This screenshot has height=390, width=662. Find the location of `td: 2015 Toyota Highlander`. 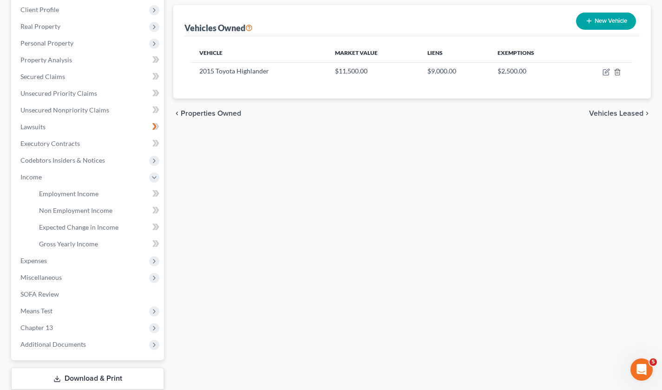

td: 2015 Toyota Highlander is located at coordinates (260, 71).